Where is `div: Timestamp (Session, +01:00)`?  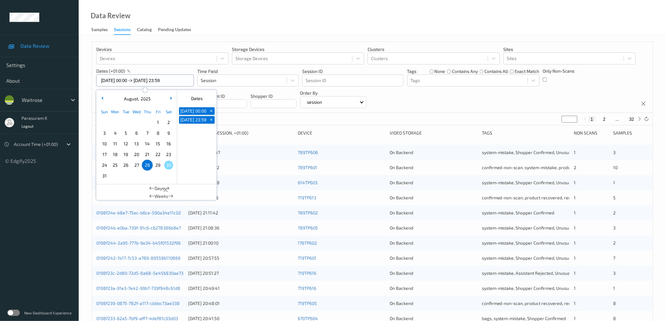 div: Timestamp (Session, +01:00) is located at coordinates (241, 133).